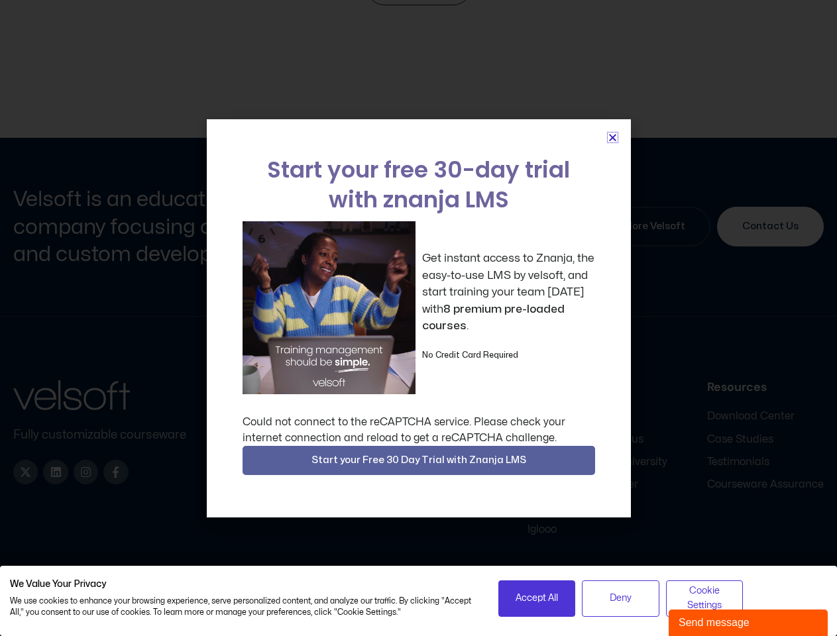  Describe the element at coordinates (79, 16) in the screenshot. I see `div: Send message` at that location.